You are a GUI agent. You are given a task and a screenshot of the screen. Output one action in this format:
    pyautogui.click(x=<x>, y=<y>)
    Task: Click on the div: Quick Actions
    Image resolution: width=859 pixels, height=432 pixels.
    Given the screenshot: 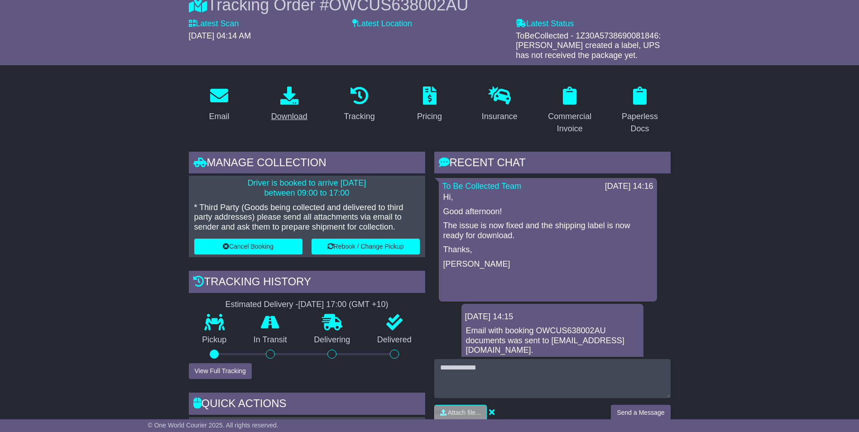 What is the action you would take?
    pyautogui.click(x=307, y=405)
    